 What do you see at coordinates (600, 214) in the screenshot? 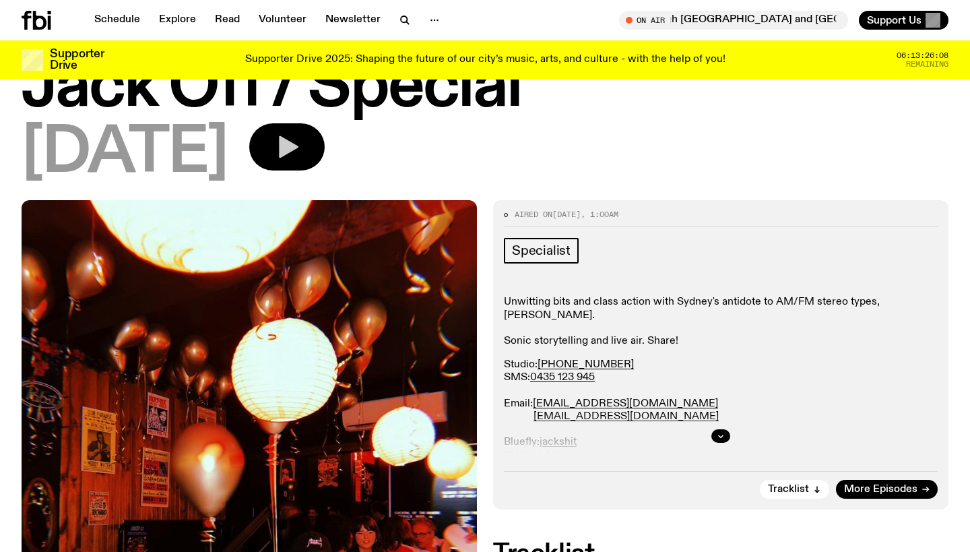
I see `span: , 1:00am` at bounding box center [600, 214].